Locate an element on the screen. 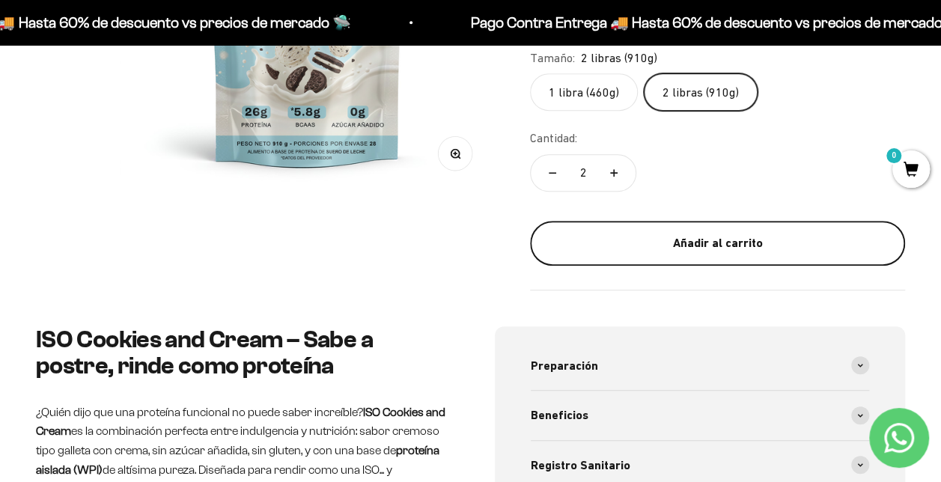 The height and width of the screenshot is (482, 941). span: 2 libras (910g) is located at coordinates (619, 58).